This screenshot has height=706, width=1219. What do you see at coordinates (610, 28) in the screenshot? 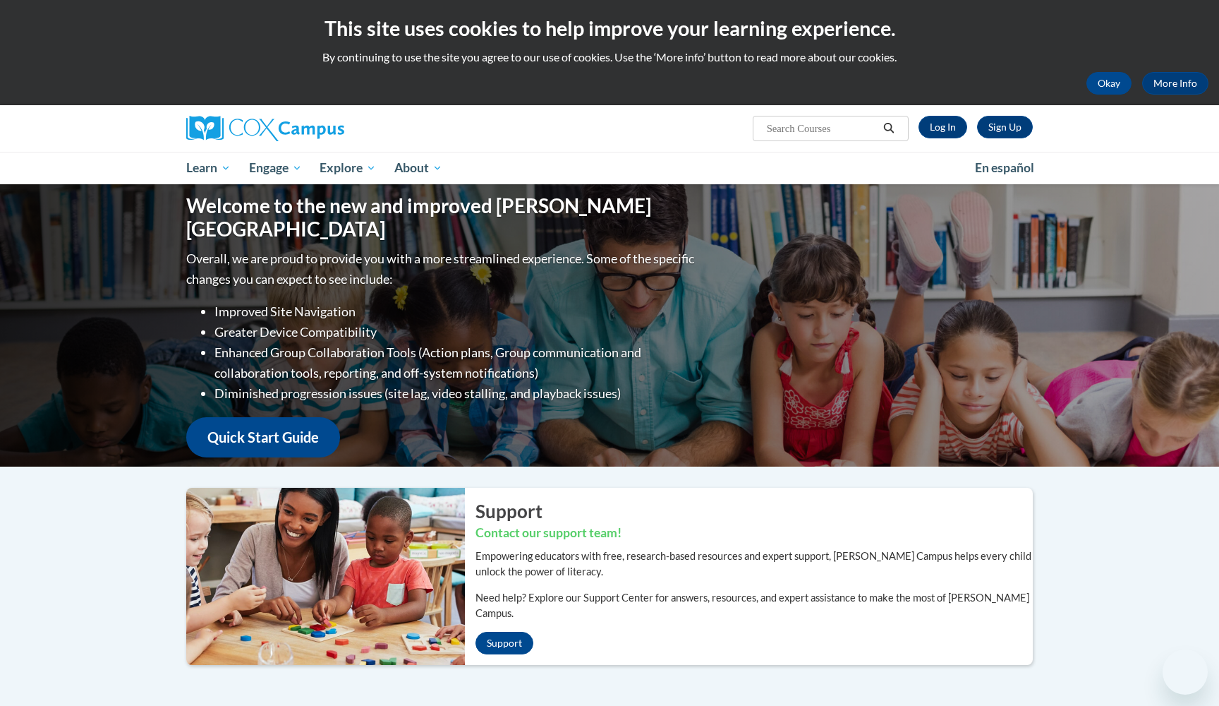
I see `h2: This site uses cookies to help improve your learning experience.` at bounding box center [610, 28].